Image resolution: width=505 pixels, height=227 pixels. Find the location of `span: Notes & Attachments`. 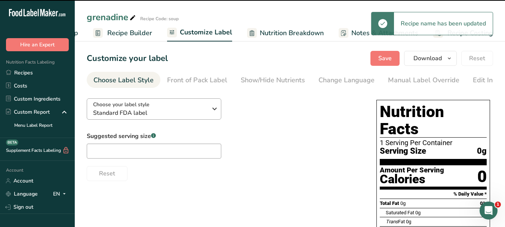

span: Notes & Attachments is located at coordinates (385, 33).